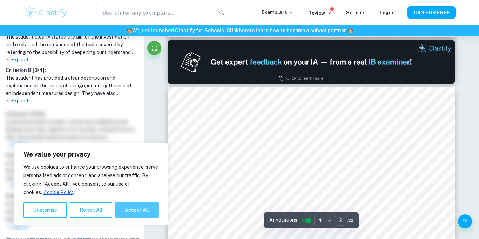  I want to click on p: Review, so click(320, 13).